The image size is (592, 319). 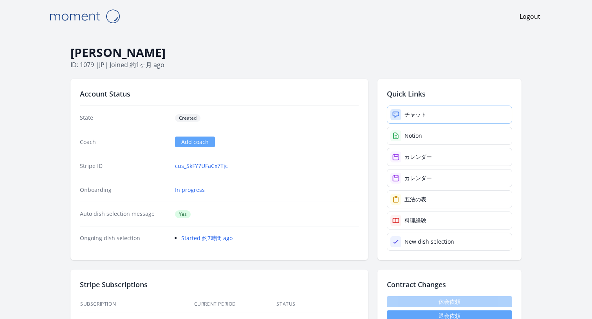 What do you see at coordinates (195, 141) in the screenshot?
I see `a: Add coach` at bounding box center [195, 141].